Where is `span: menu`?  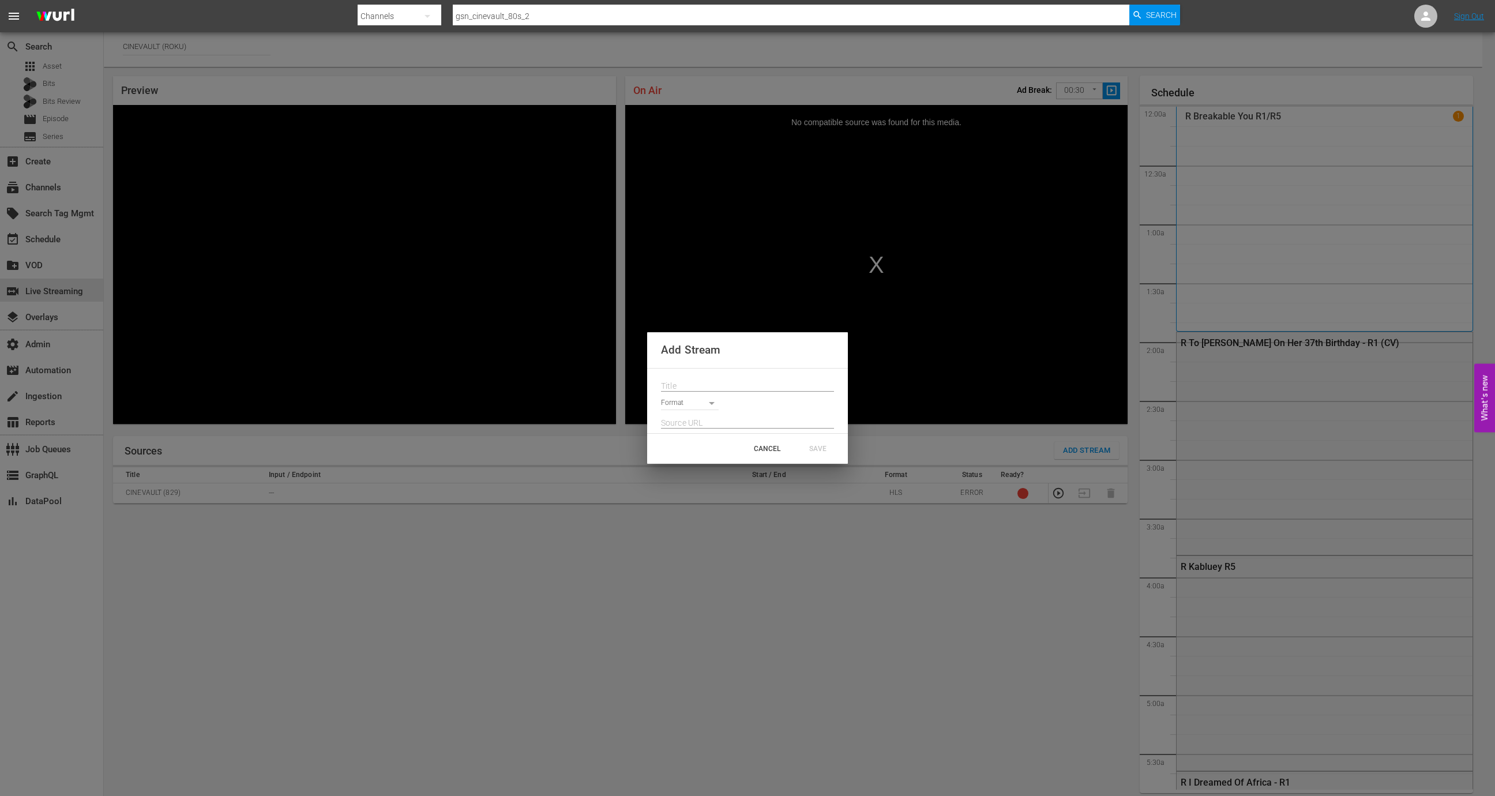 span: menu is located at coordinates (14, 16).